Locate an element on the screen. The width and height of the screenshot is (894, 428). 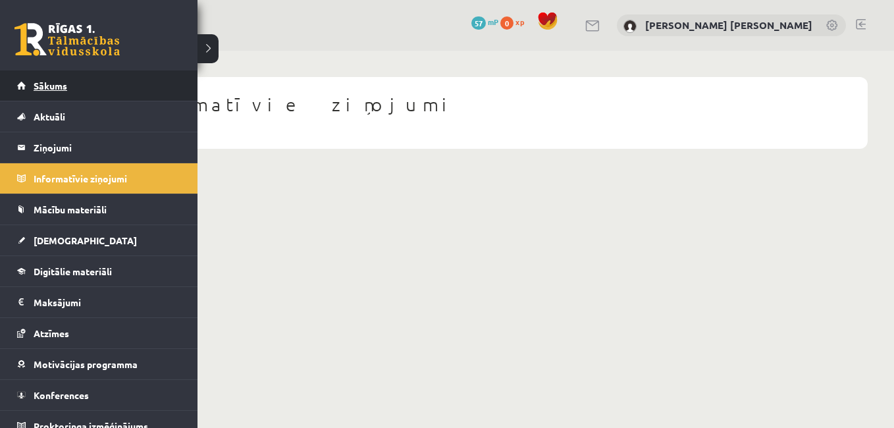
span: xp is located at coordinates (519, 22).